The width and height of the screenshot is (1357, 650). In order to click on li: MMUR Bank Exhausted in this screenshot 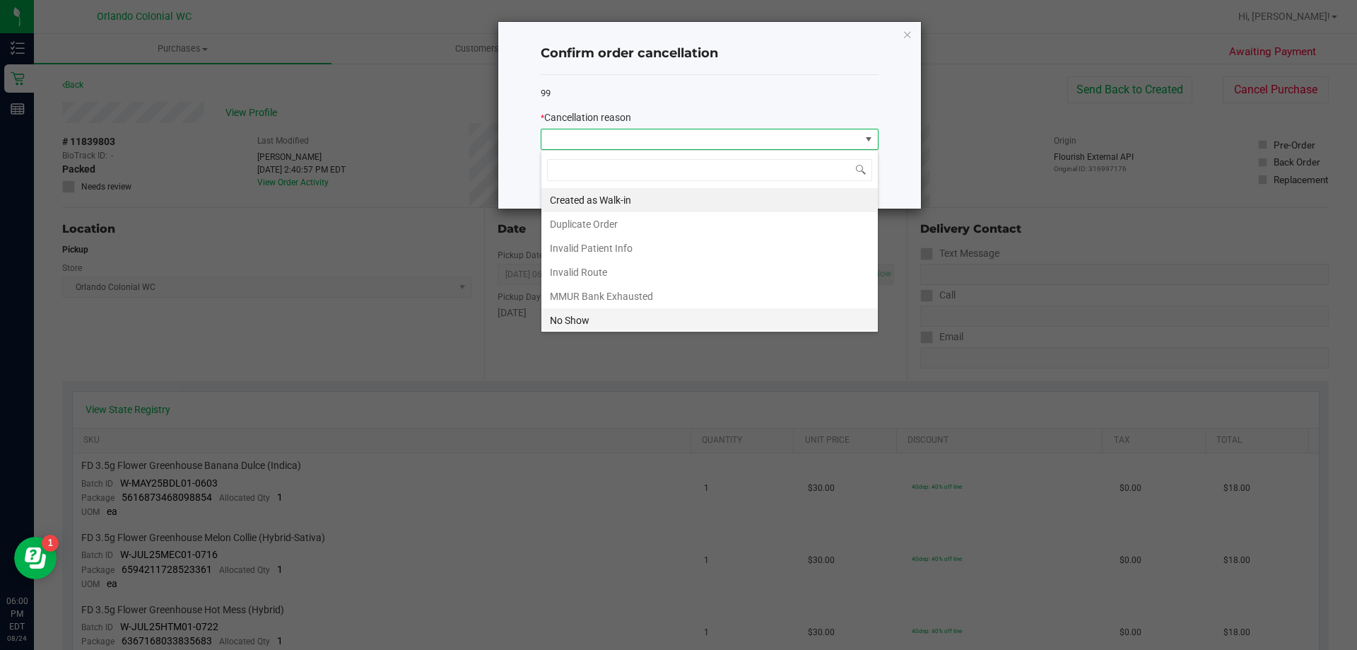, I will do `click(710, 296)`.